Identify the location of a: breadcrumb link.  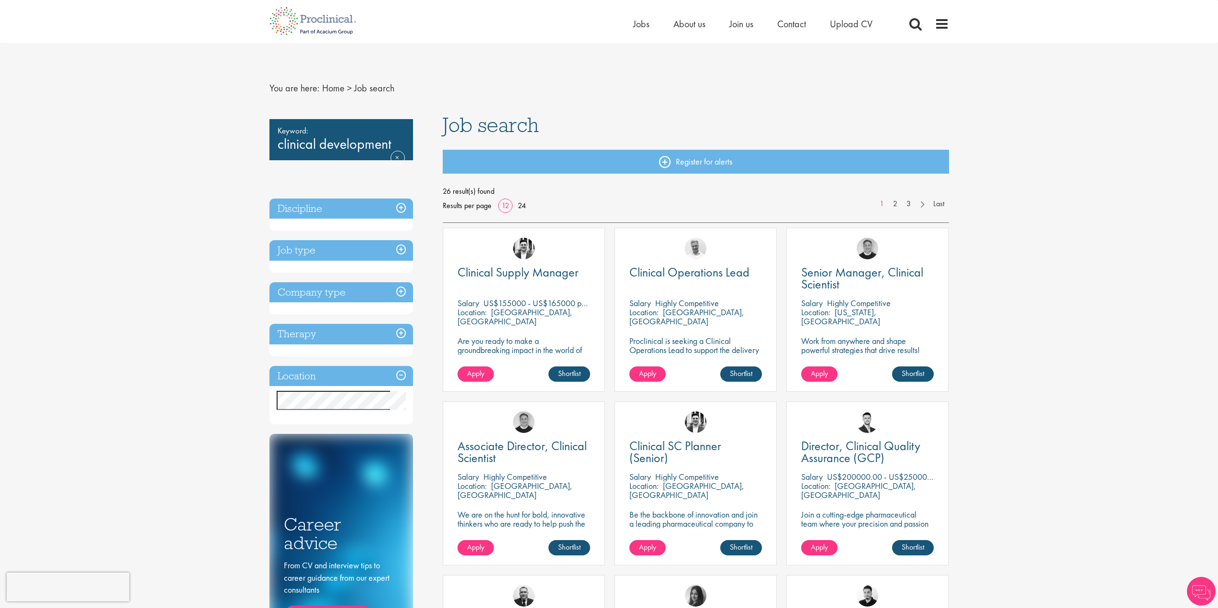
(333, 88).